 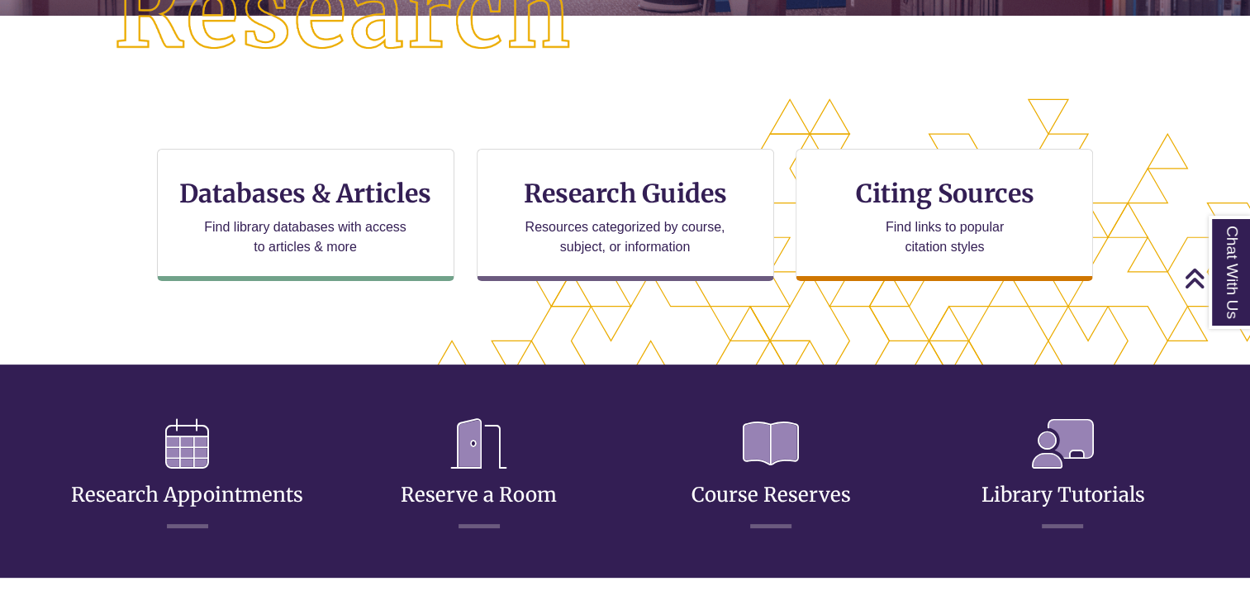 What do you see at coordinates (1215, 278) in the screenshot?
I see `a: Back to Top` at bounding box center [1215, 278].